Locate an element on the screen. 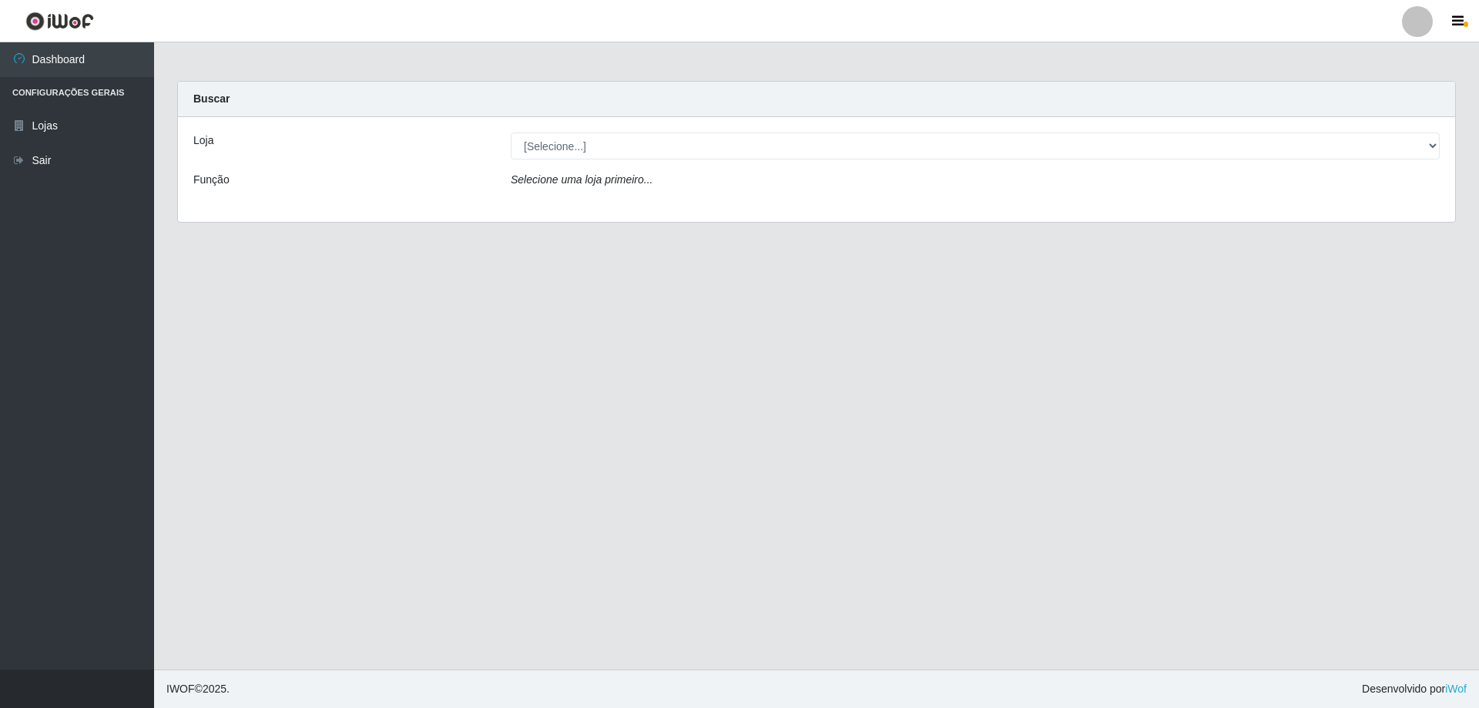 The image size is (1479, 708). a: iWof is located at coordinates (1456, 689).